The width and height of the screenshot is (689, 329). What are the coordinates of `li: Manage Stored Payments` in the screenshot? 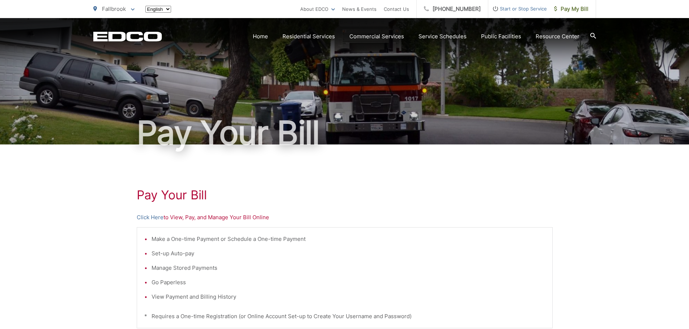 It's located at (348, 268).